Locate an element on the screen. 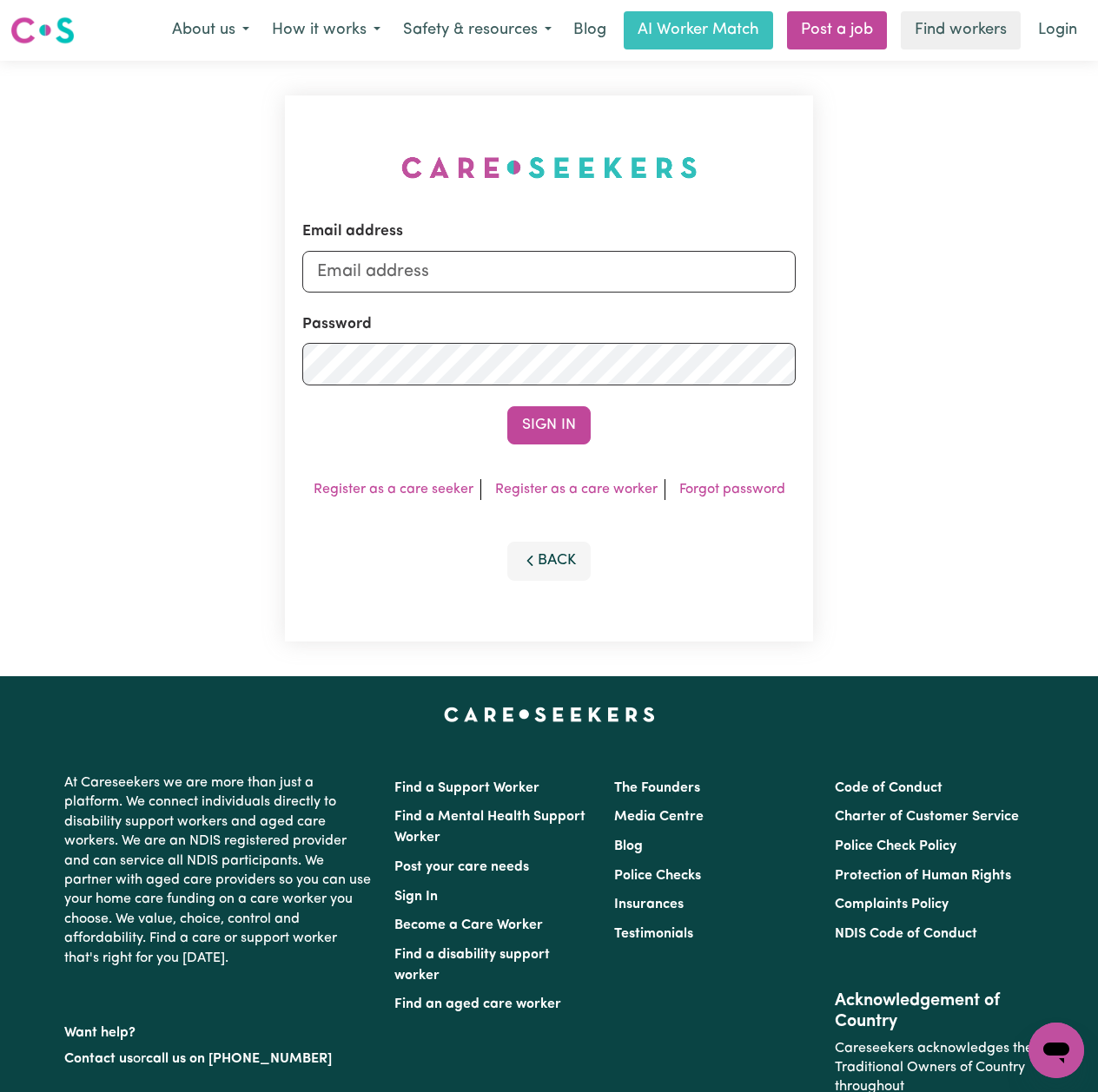 Image resolution: width=1098 pixels, height=1092 pixels. a: Forgot password is located at coordinates (732, 490).